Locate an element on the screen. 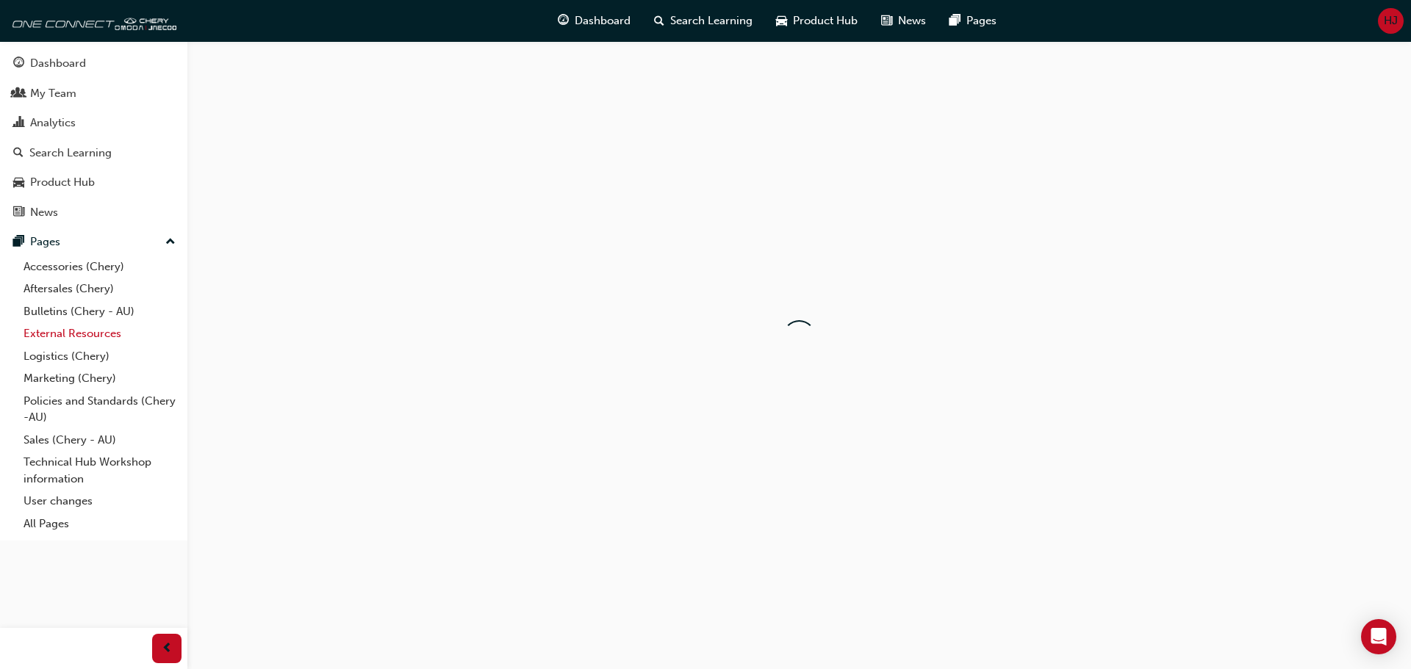 The height and width of the screenshot is (669, 1411). span: people-icon is located at coordinates (18, 94).